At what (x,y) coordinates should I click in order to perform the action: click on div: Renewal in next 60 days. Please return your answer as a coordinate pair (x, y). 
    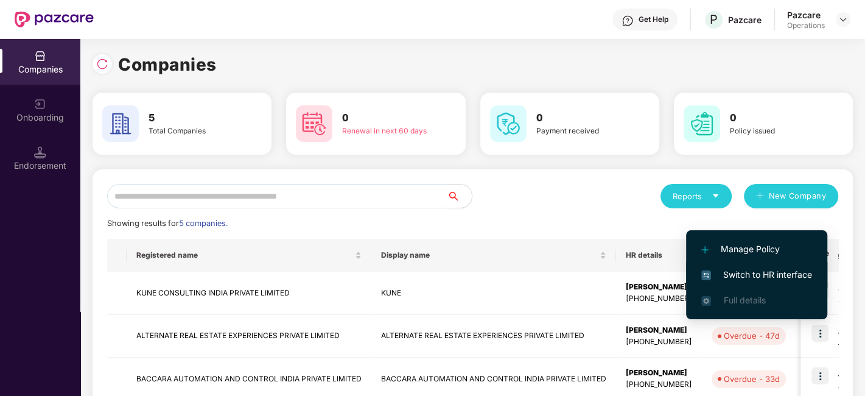
    Looking at the image, I should click on (386, 131).